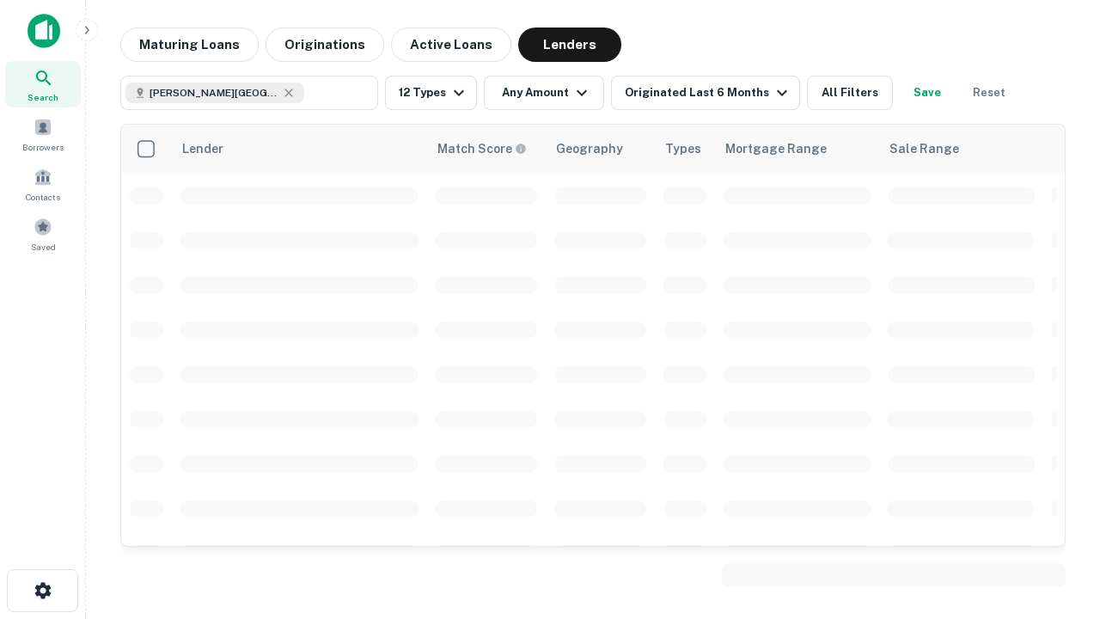 Image resolution: width=1100 pixels, height=619 pixels. Describe the element at coordinates (43, 97) in the screenshot. I see `span: Search` at that location.